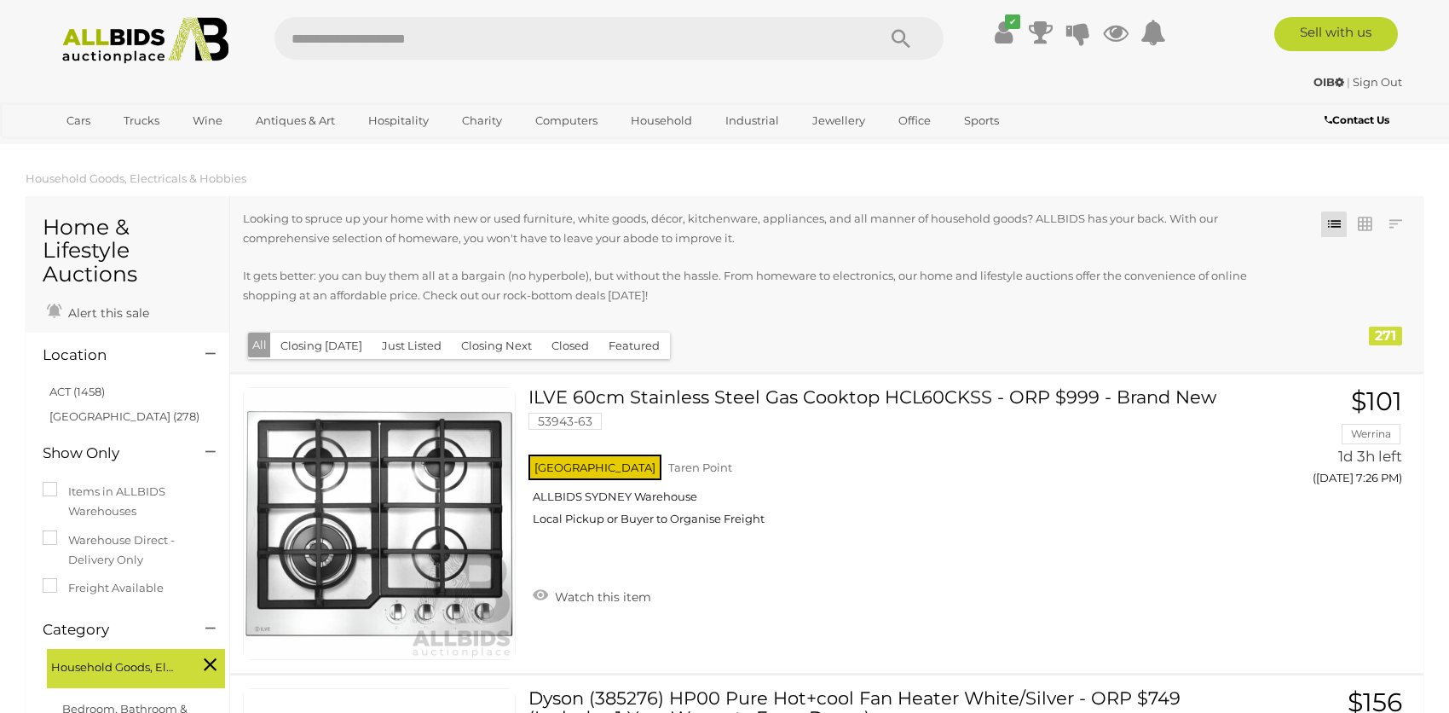  Describe the element at coordinates (771, 228) in the screenshot. I see `p: Looking to spruce up your home with new or used furniture, white goods, décor, kitchenware, appli...` at that location.